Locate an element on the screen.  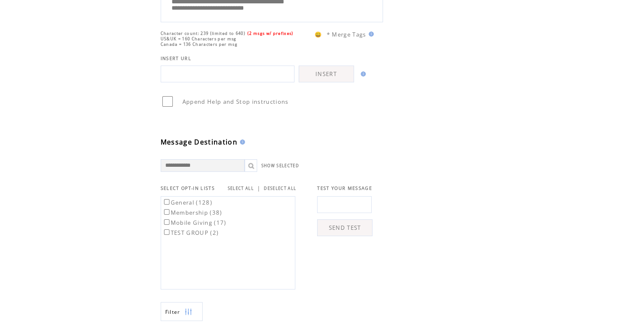
a: DESELECT ALL is located at coordinates (280, 188).